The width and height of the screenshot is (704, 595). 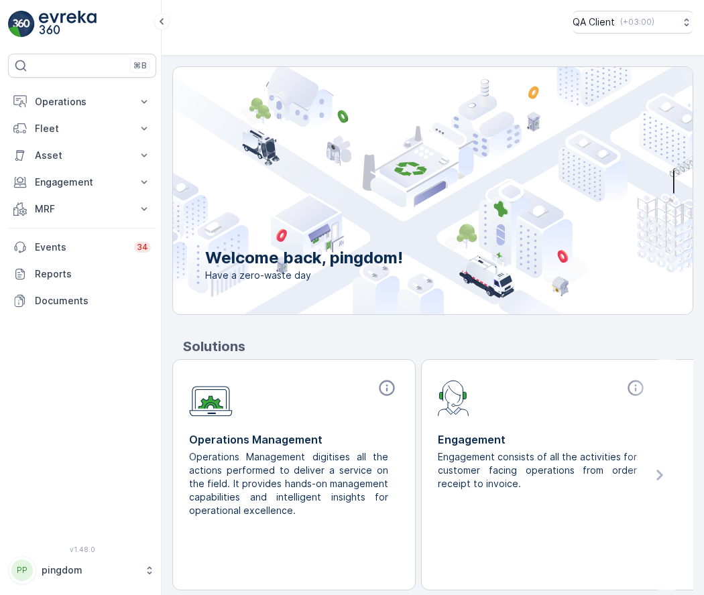 What do you see at coordinates (304, 258) in the screenshot?
I see `p: Welcome back, pingdom!` at bounding box center [304, 258].